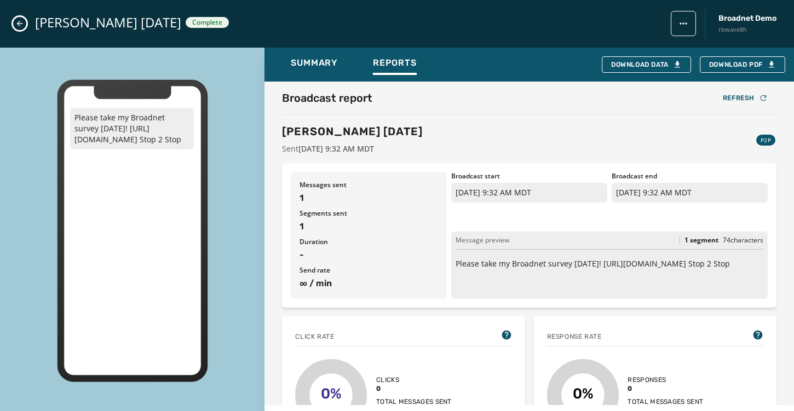 The height and width of the screenshot is (411, 794). What do you see at coordinates (743, 65) in the screenshot?
I see `button: Download PDF` at bounding box center [743, 65].